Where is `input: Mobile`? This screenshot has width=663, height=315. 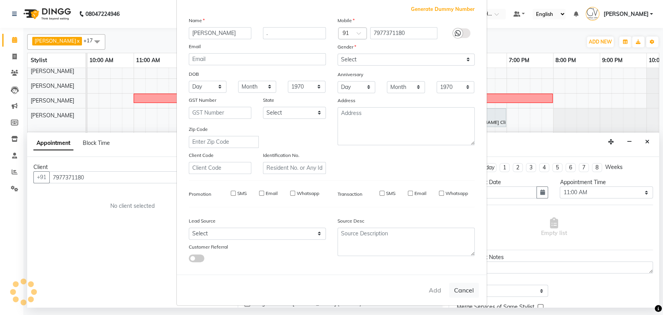
input: Mobile is located at coordinates (403, 33).